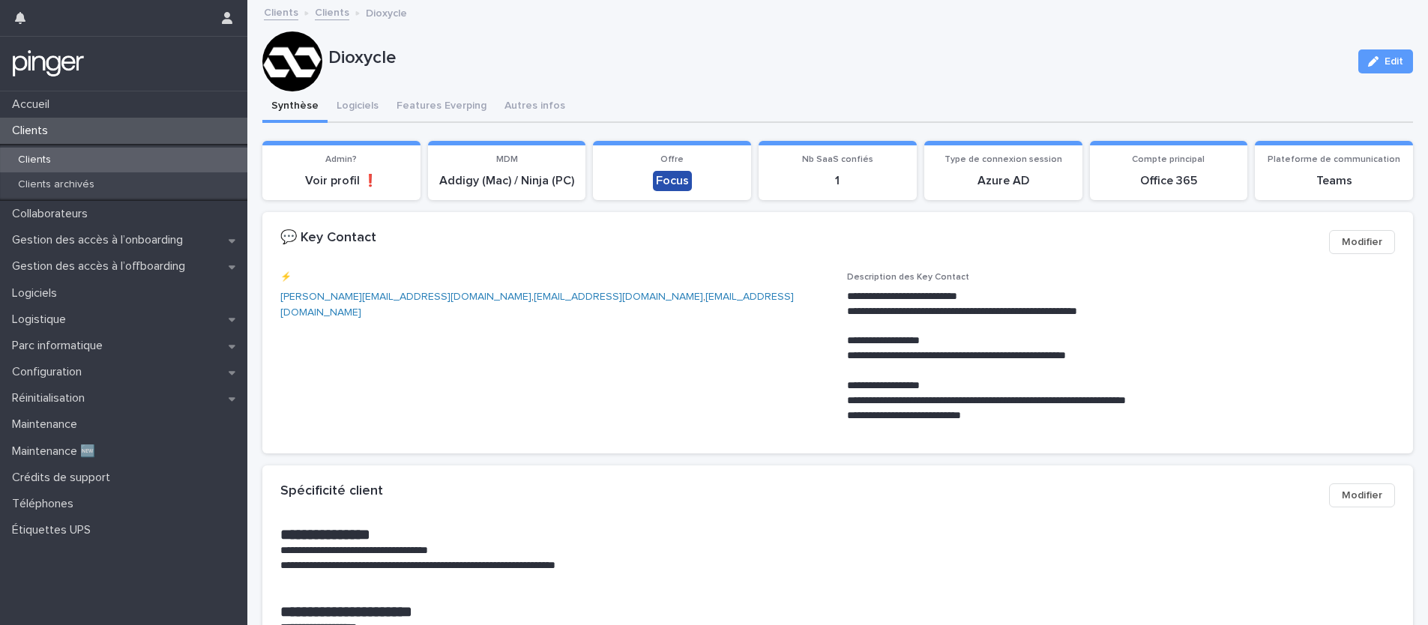  Describe the element at coordinates (358, 107) in the screenshot. I see `button: Logiciels` at that location.